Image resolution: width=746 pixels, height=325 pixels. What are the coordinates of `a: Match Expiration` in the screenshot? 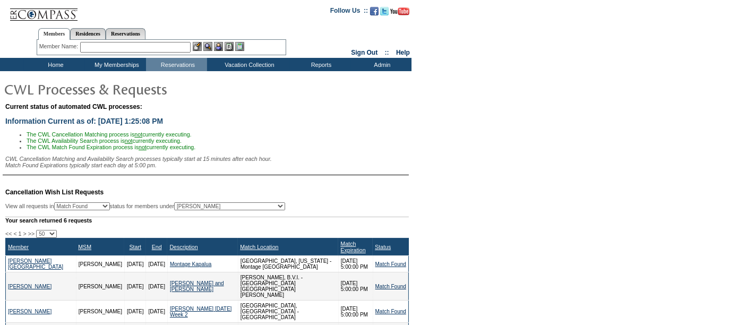 It's located at (352, 247).